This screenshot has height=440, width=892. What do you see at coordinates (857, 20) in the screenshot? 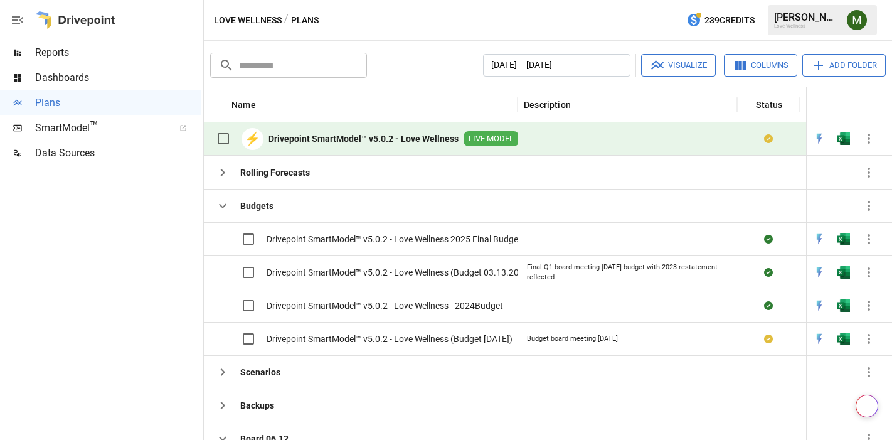
I see `button: Meredith Lacasse` at bounding box center [857, 20].